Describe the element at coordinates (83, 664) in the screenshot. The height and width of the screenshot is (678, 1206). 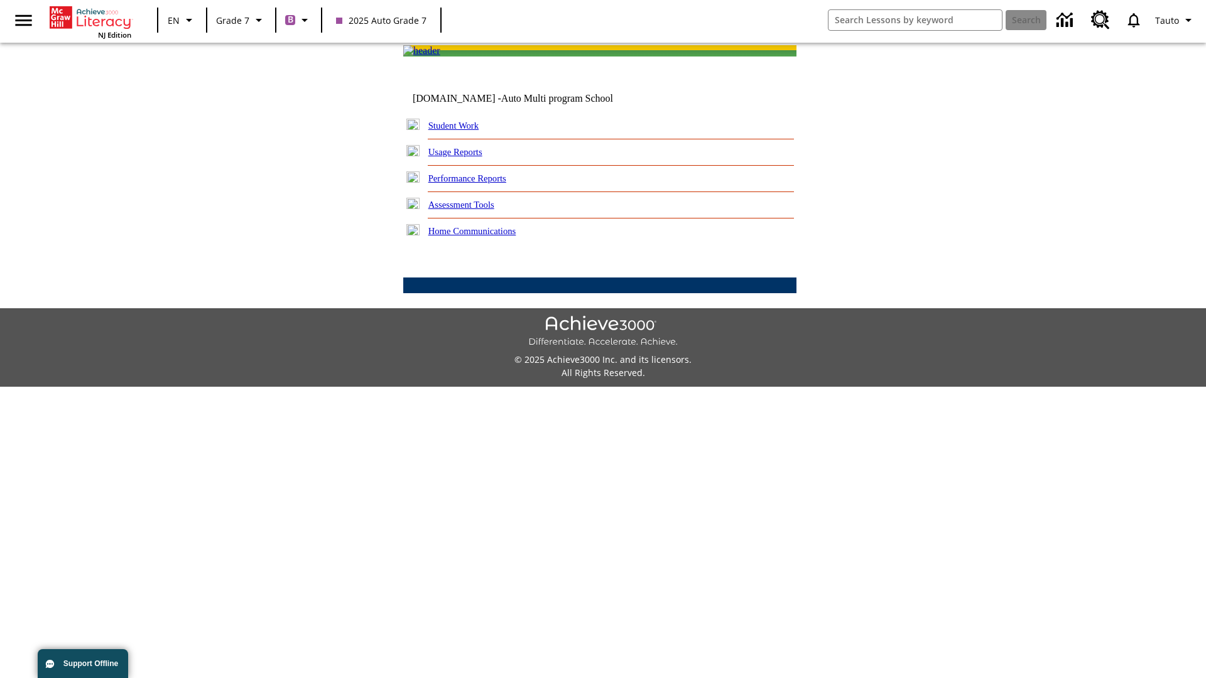
I see `button: Support Offline` at that location.